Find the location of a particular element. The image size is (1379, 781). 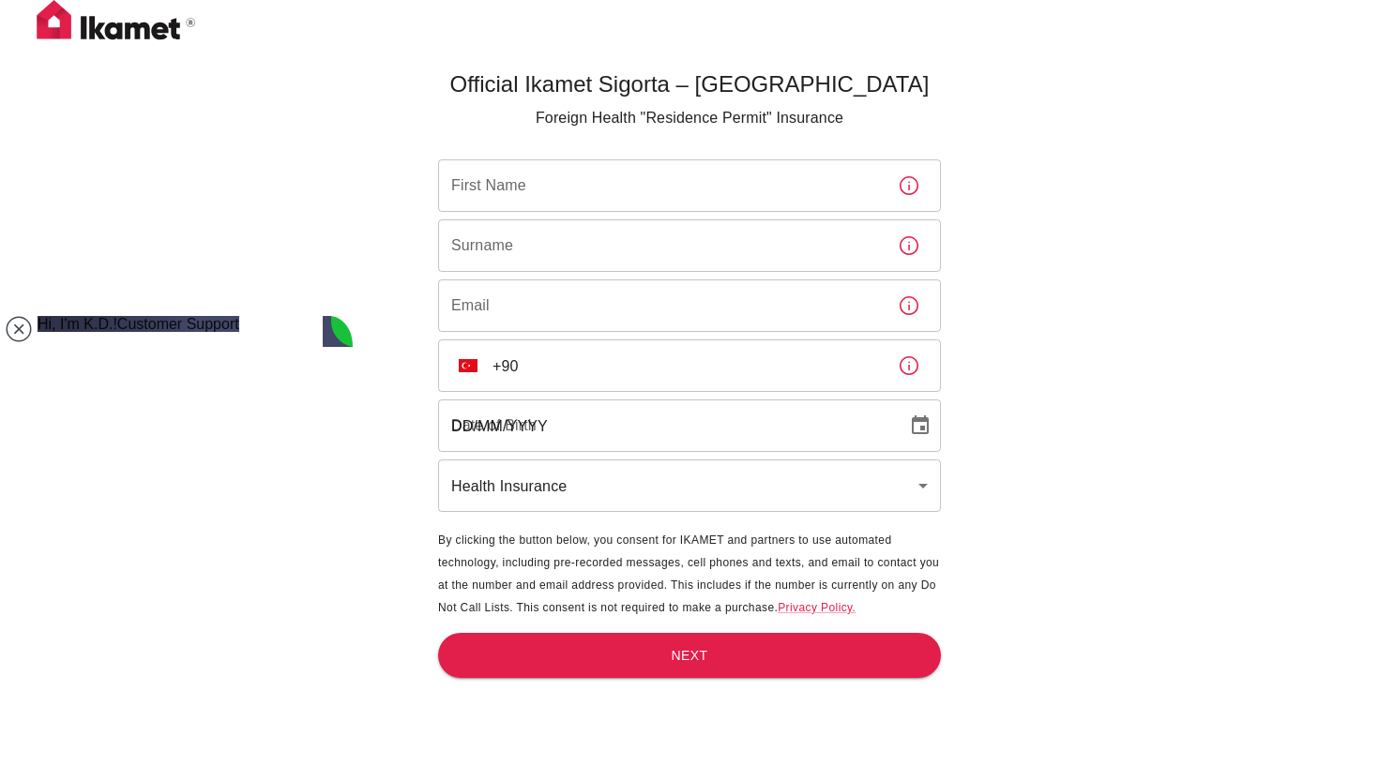

input: DD/MM/YYYY is located at coordinates (666, 426).